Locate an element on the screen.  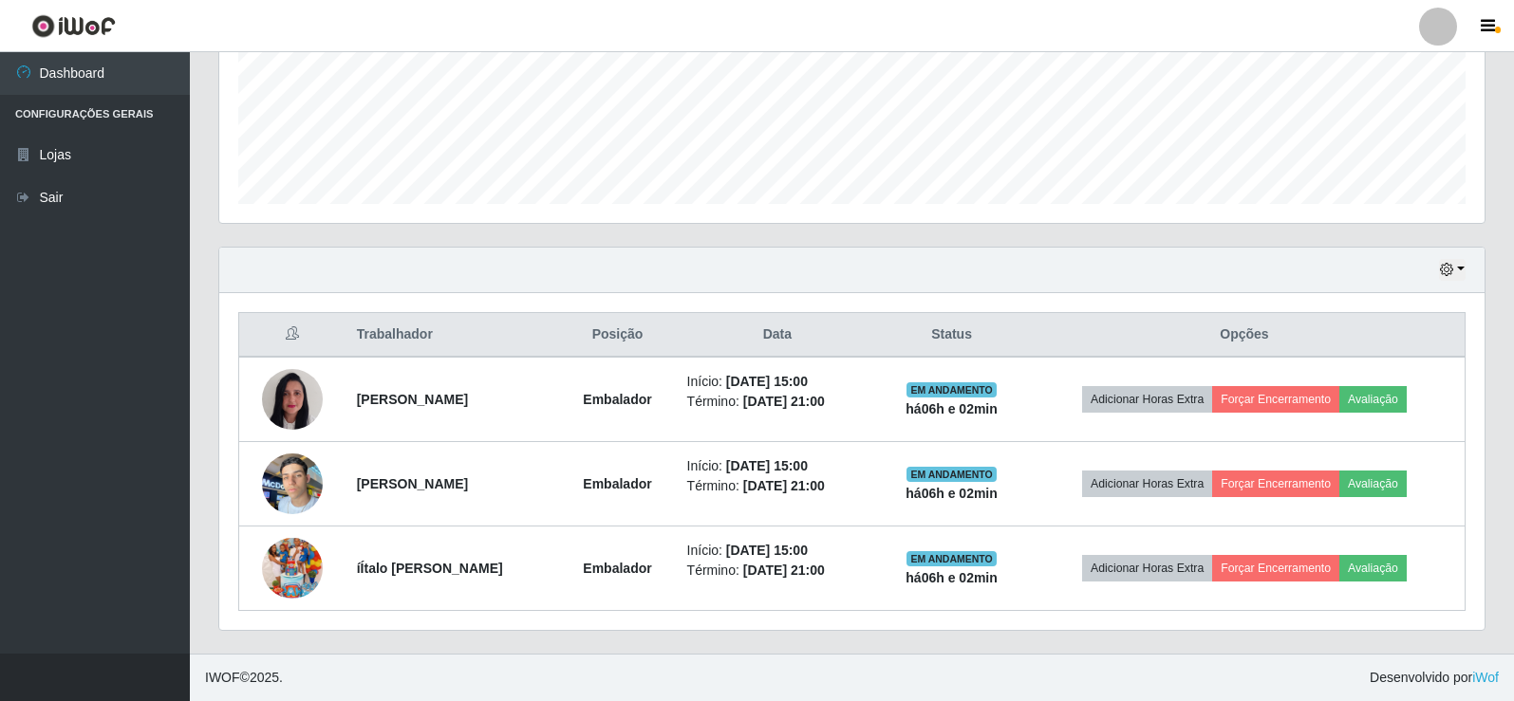
a: iWof is located at coordinates (1485, 678).